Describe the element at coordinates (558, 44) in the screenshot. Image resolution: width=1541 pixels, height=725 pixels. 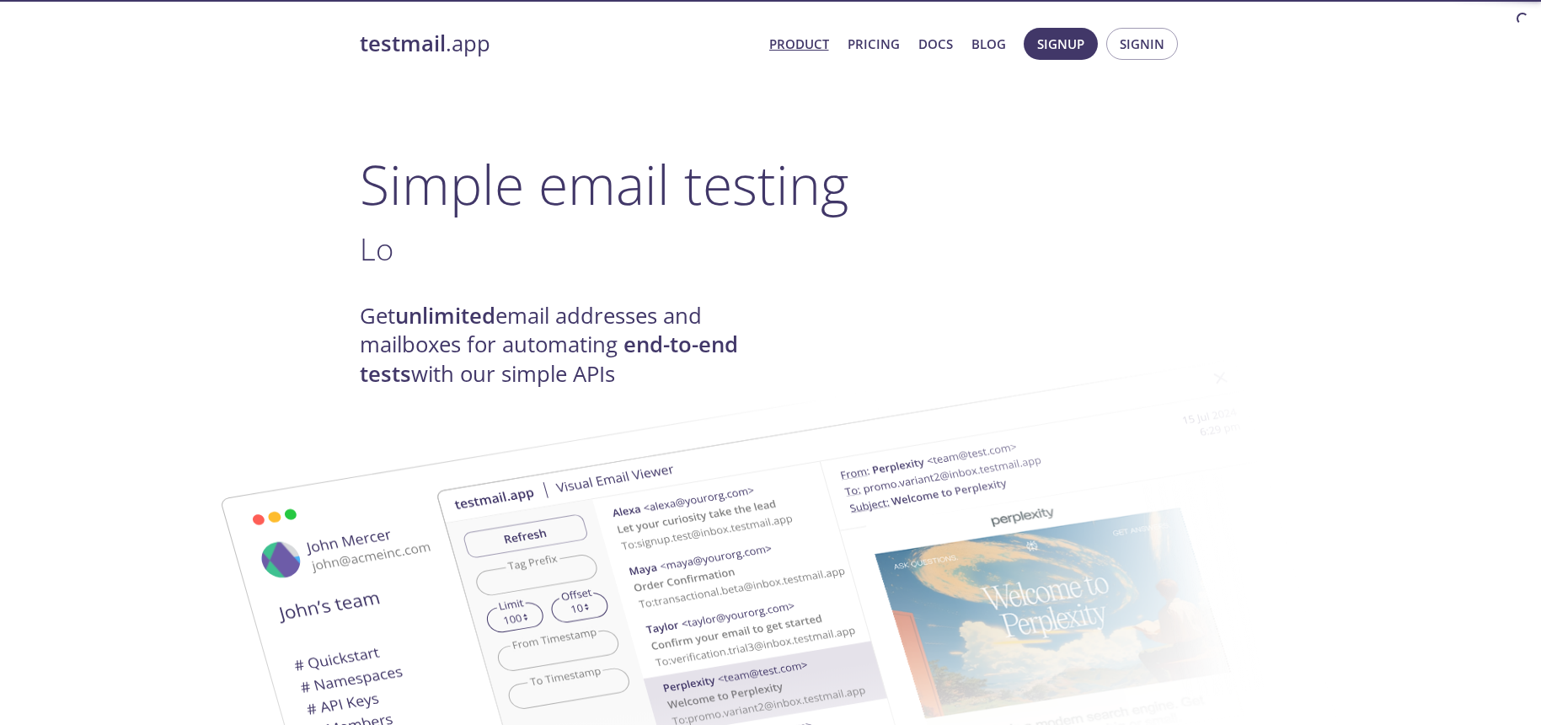
I see `a: testmail.app` at that location.